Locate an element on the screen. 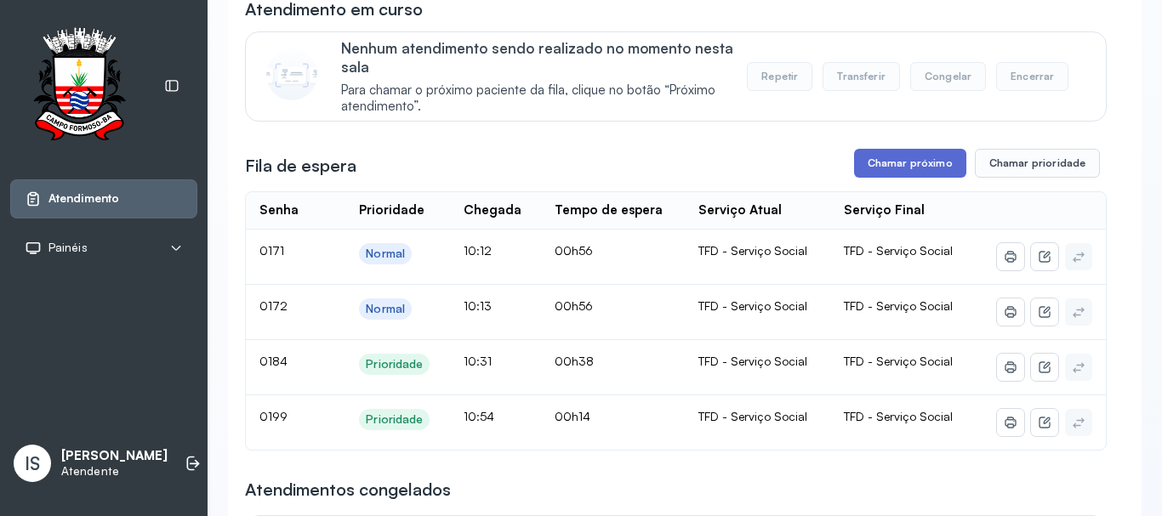 The height and width of the screenshot is (516, 1162). button: Encerrar is located at coordinates (1031, 77).